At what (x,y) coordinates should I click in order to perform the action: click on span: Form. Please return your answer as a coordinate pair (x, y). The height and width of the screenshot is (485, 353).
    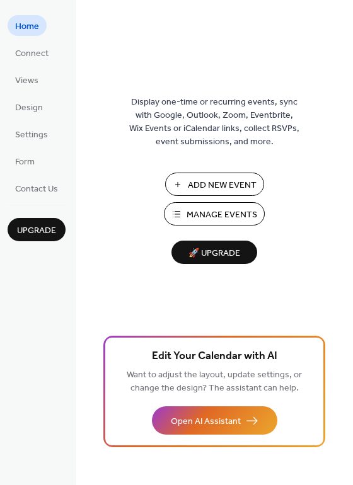
    Looking at the image, I should click on (25, 162).